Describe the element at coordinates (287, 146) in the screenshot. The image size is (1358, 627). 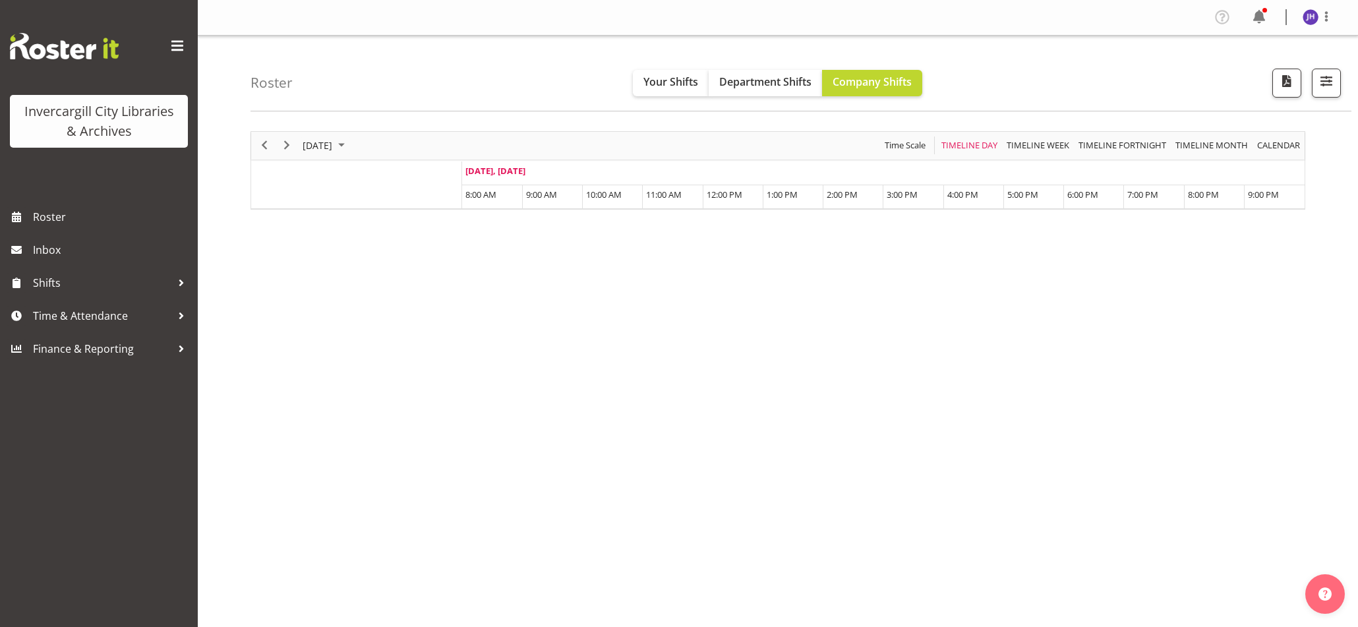
I see `div: next period` at that location.